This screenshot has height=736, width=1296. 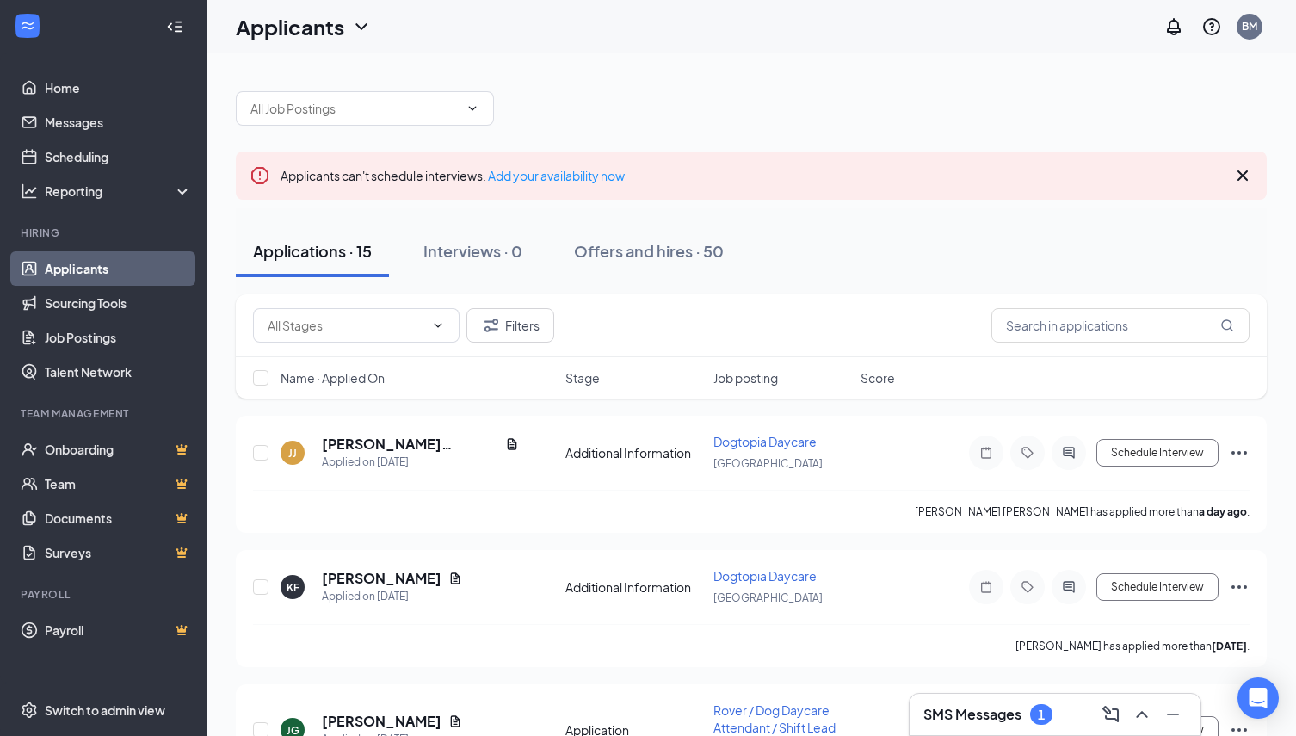 I want to click on svg: Minimize, so click(x=1173, y=714).